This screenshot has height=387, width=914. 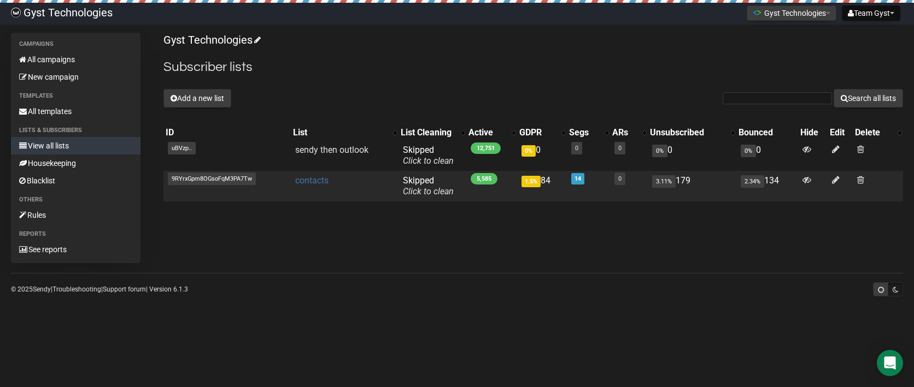 I want to click on div: ID, so click(x=227, y=133).